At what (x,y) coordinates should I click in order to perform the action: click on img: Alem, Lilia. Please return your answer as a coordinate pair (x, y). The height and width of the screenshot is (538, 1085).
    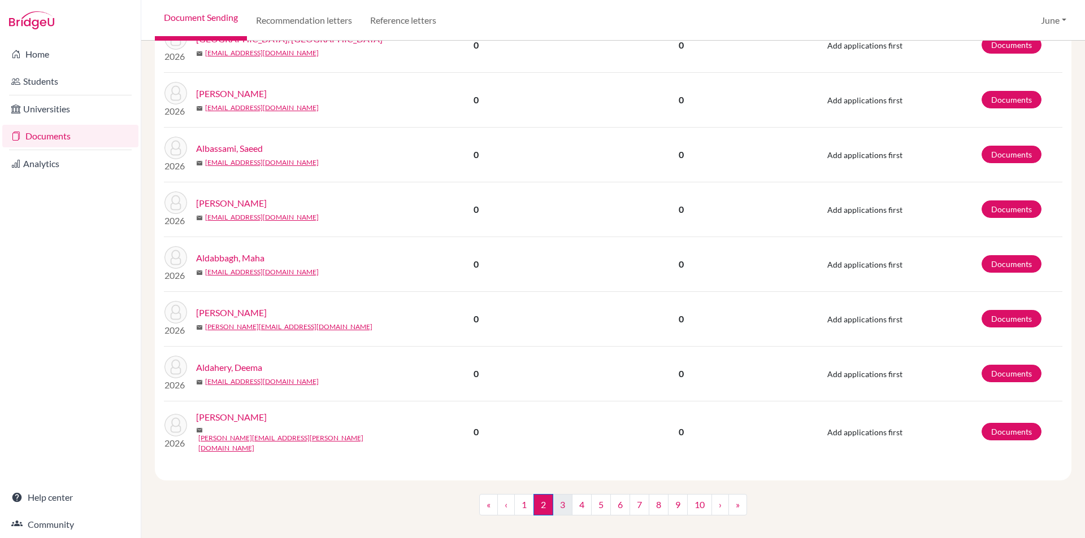
    Looking at the image, I should click on (176, 425).